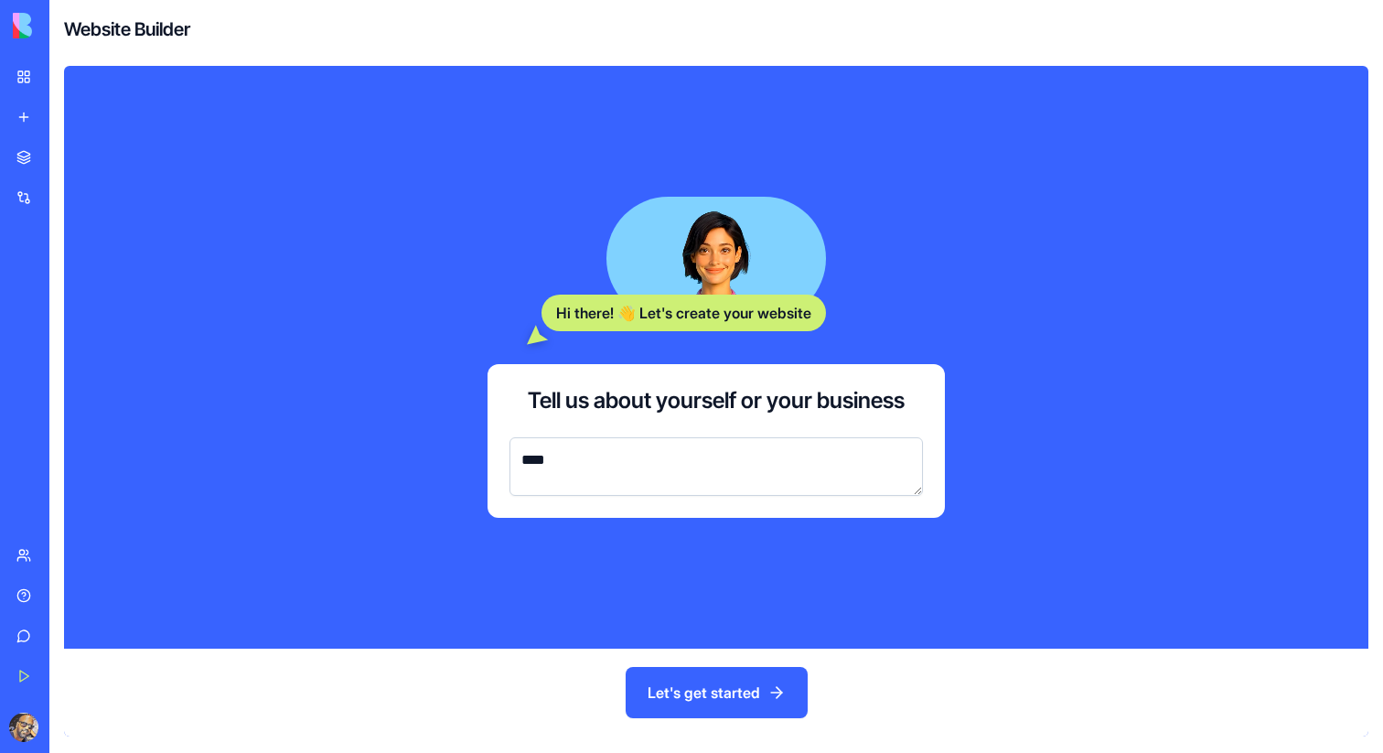  What do you see at coordinates (127, 29) in the screenshot?
I see `h4: Website Builder` at bounding box center [127, 29].